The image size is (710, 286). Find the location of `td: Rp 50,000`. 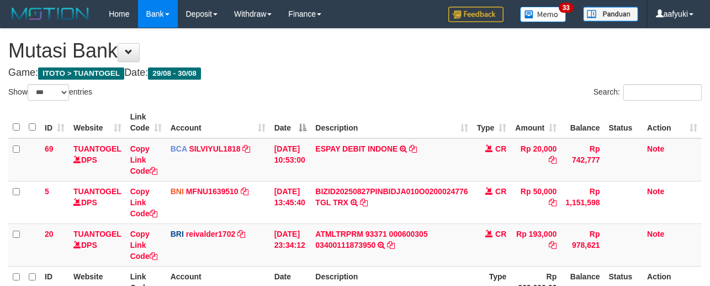

td: Rp 50,000 is located at coordinates (536, 202).